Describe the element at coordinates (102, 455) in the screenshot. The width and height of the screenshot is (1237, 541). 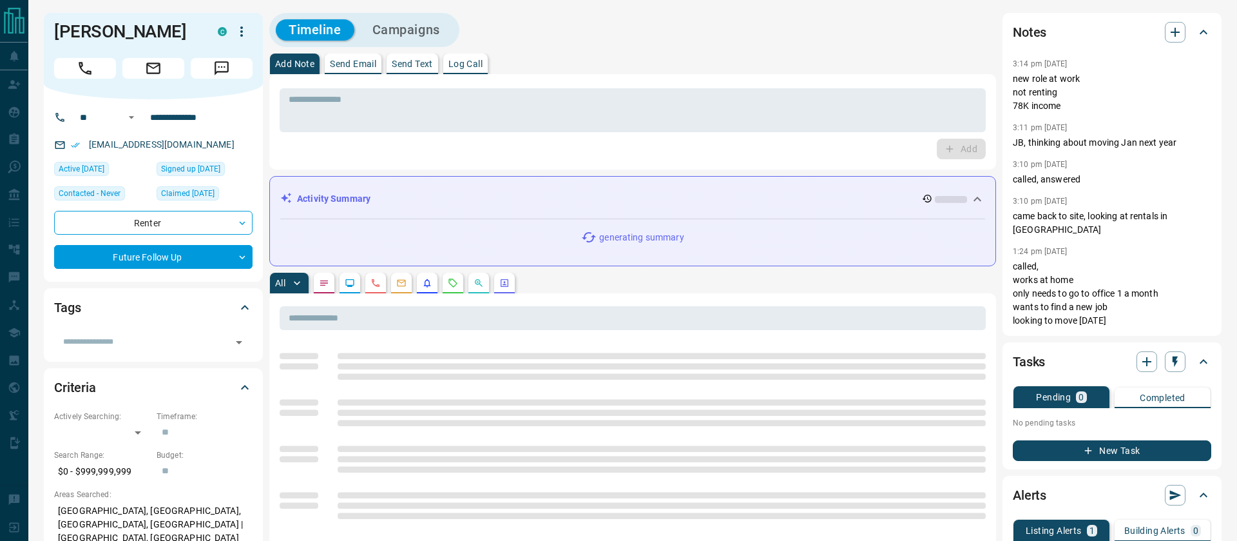
I see `p: Search Range:` at that location.